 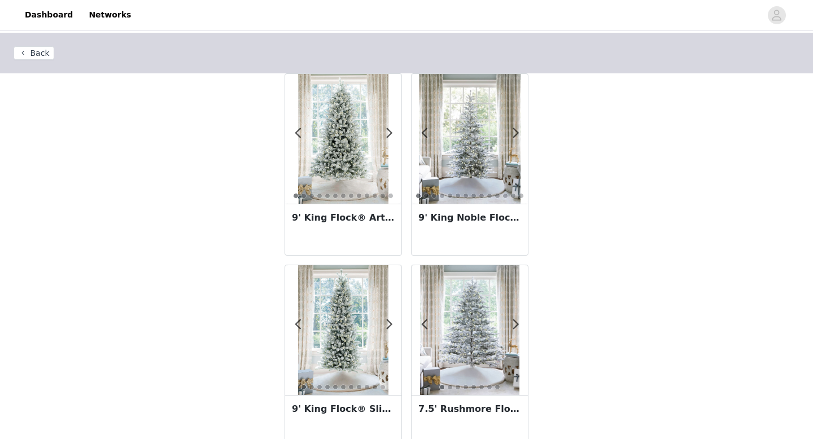 I want to click on a: Dashboard, so click(x=49, y=15).